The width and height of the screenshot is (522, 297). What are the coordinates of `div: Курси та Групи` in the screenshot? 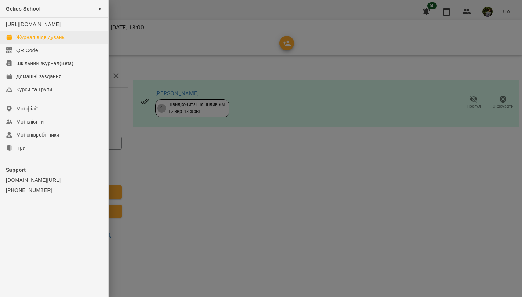 It's located at (34, 90).